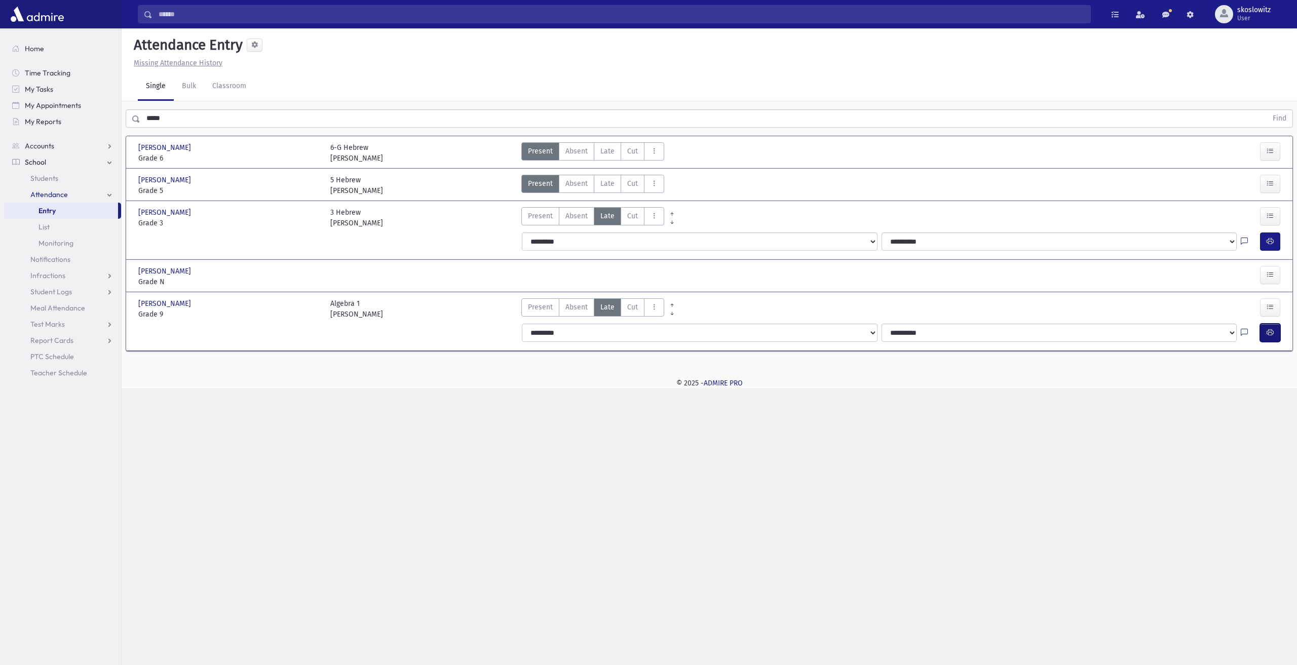 This screenshot has height=665, width=1297. I want to click on a: Single, so click(156, 87).